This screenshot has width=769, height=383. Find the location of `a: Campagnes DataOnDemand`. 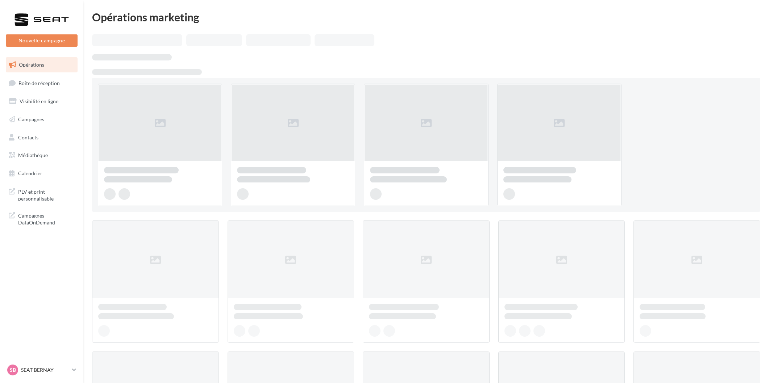

a: Campagnes DataOnDemand is located at coordinates (42, 218).